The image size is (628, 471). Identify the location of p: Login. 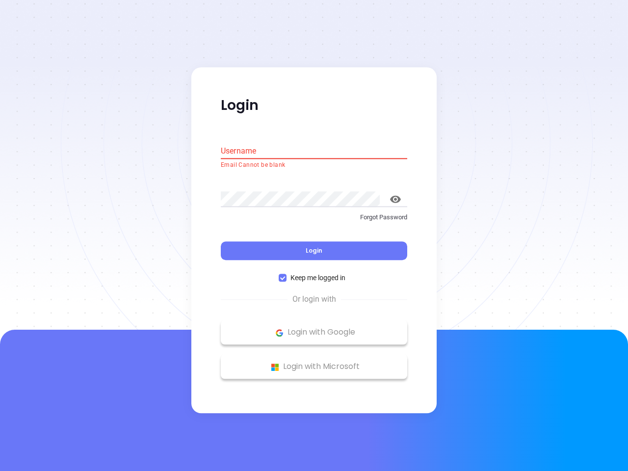
(314, 106).